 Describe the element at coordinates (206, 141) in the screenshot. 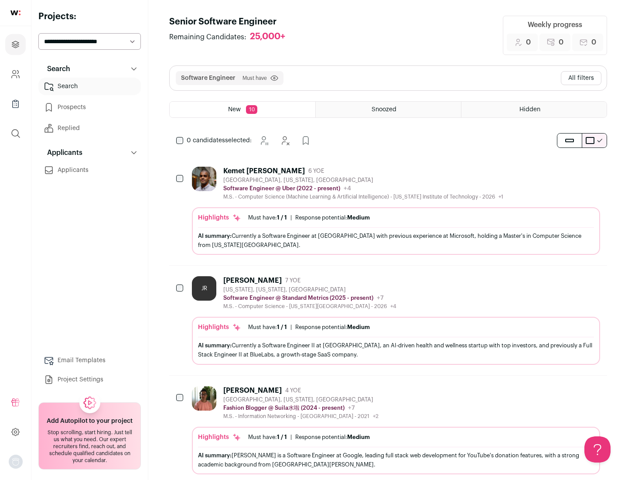

I see `span: 0 candidates` at that location.